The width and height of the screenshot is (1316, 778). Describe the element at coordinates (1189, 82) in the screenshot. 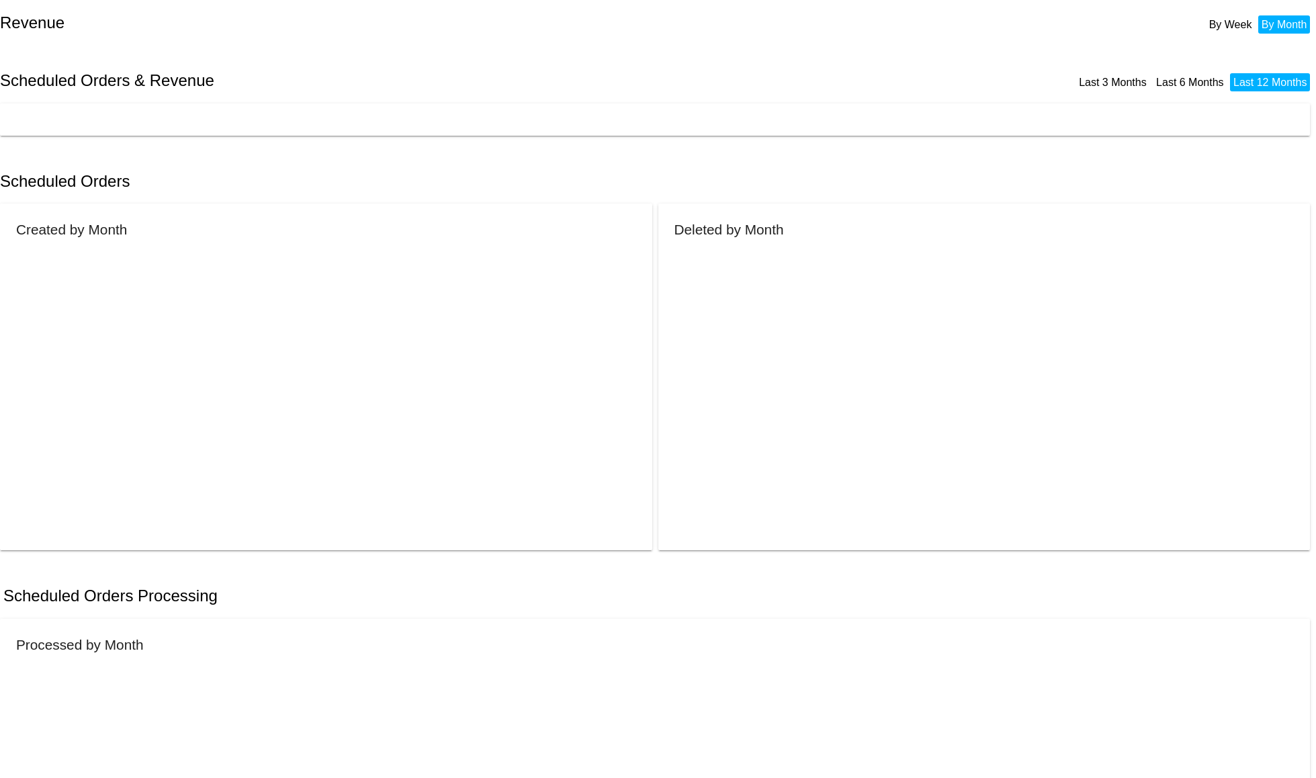

I see `a: Last 6 Months` at that location.